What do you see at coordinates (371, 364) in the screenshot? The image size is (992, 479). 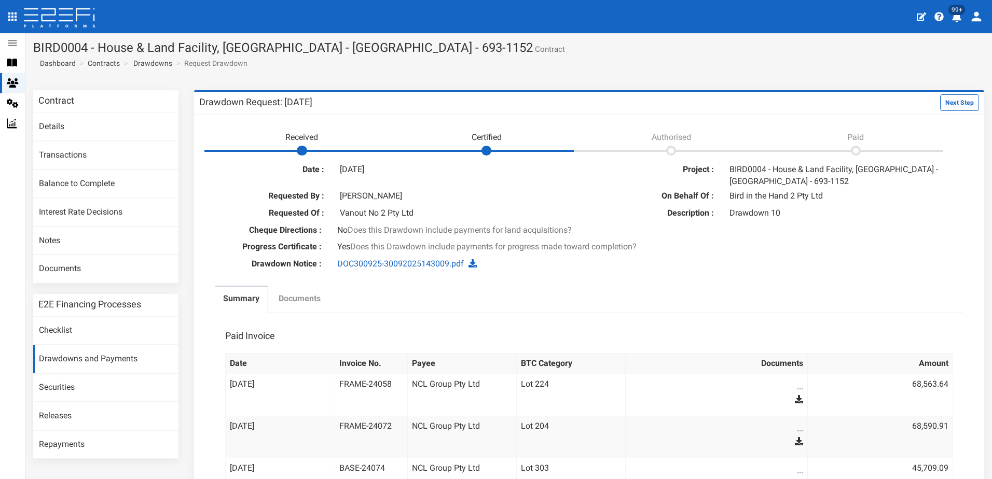 I see `th: Invoice No.` at bounding box center [371, 364].